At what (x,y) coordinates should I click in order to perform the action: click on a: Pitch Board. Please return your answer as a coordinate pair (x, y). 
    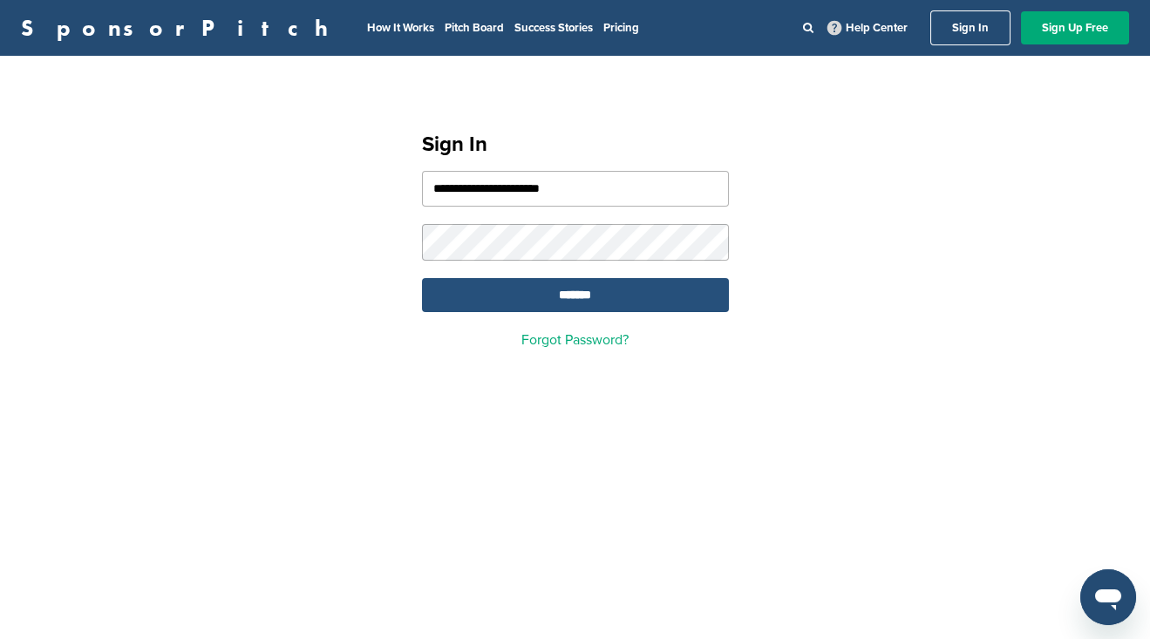
    Looking at the image, I should click on (474, 28).